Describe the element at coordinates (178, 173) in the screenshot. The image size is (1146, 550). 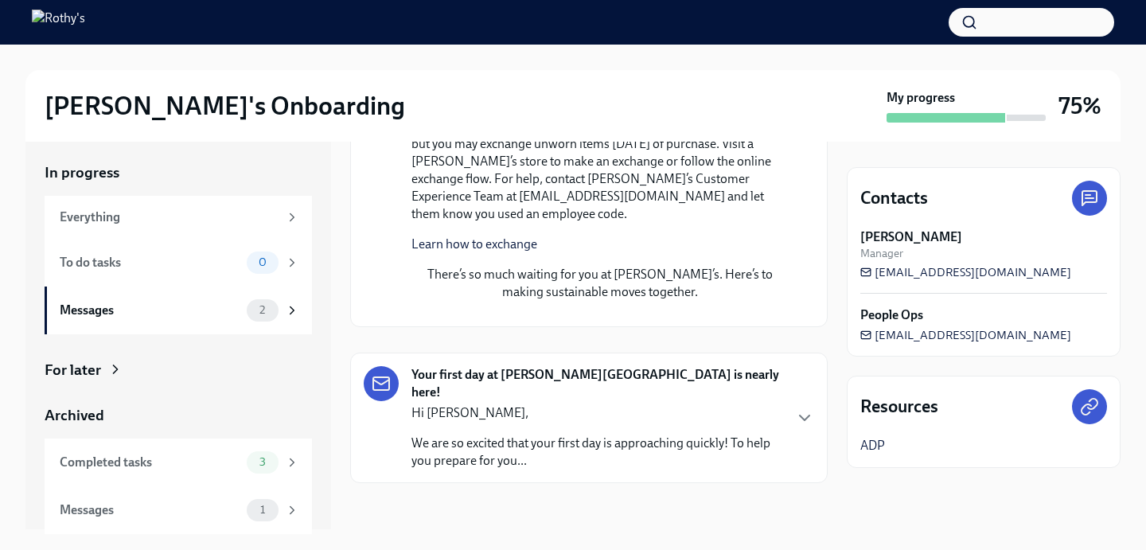
I see `div: In progress` at that location.